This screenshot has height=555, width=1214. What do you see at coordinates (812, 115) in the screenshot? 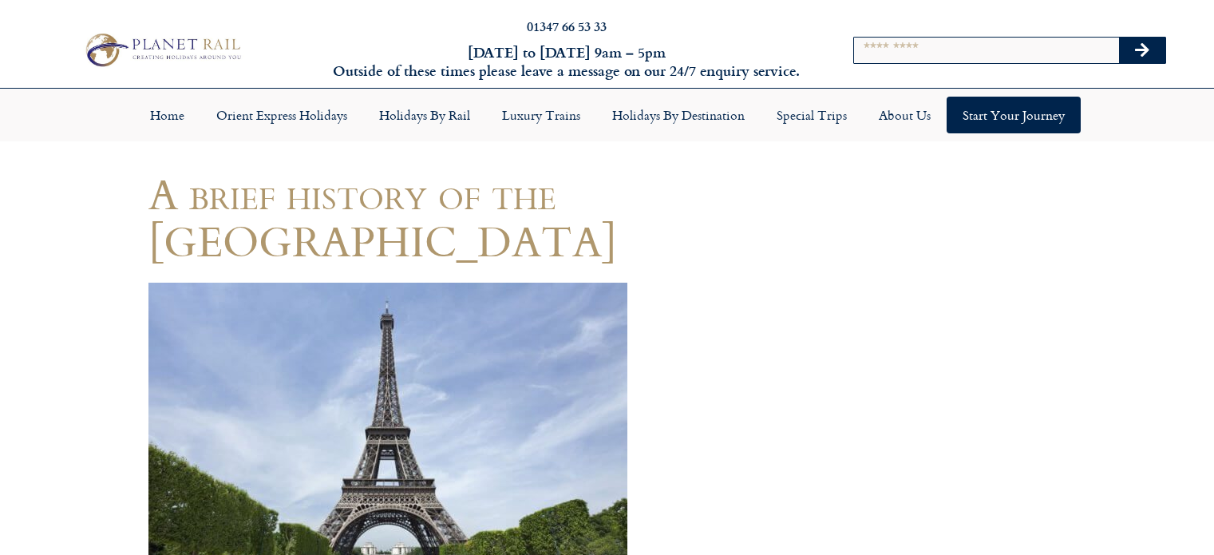
I see `a: Special Trips` at bounding box center [812, 115].